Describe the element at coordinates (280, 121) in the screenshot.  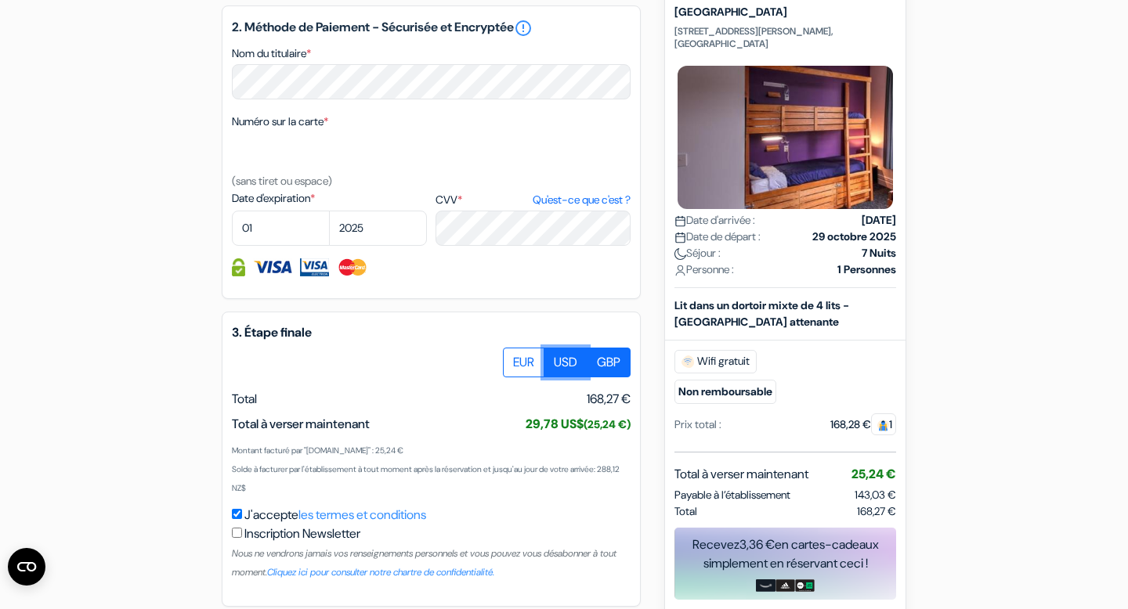
I see `label: Numéro sur la carte` at that location.